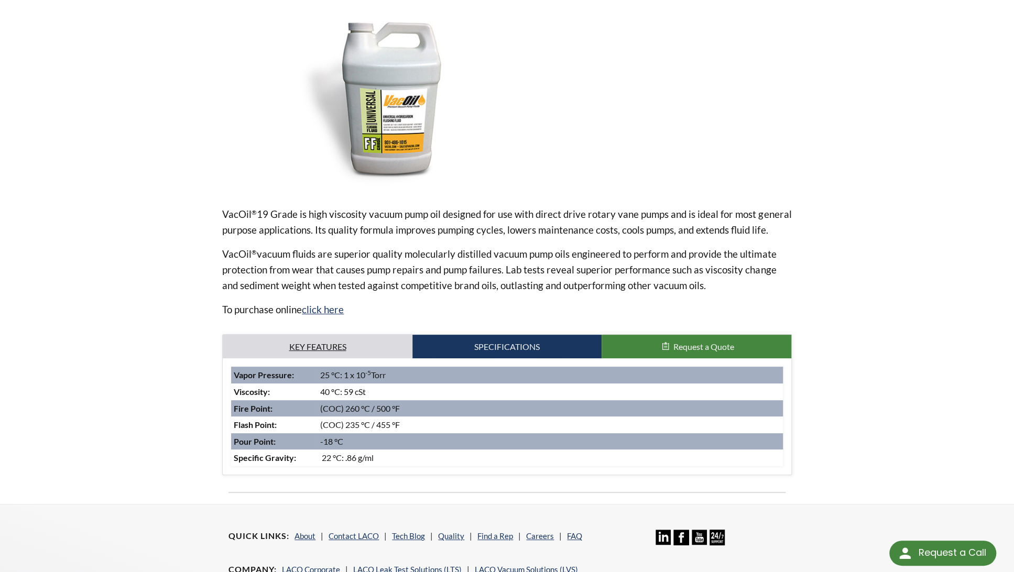 The width and height of the screenshot is (1014, 572). Describe the element at coordinates (550, 409) in the screenshot. I see `td: (COC) 260 °C / 500 °F` at that location.